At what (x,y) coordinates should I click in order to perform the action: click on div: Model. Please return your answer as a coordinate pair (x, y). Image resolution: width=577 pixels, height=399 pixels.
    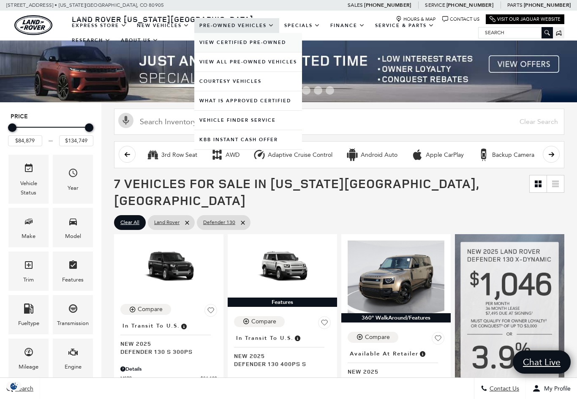
    Looking at the image, I should click on (73, 236).